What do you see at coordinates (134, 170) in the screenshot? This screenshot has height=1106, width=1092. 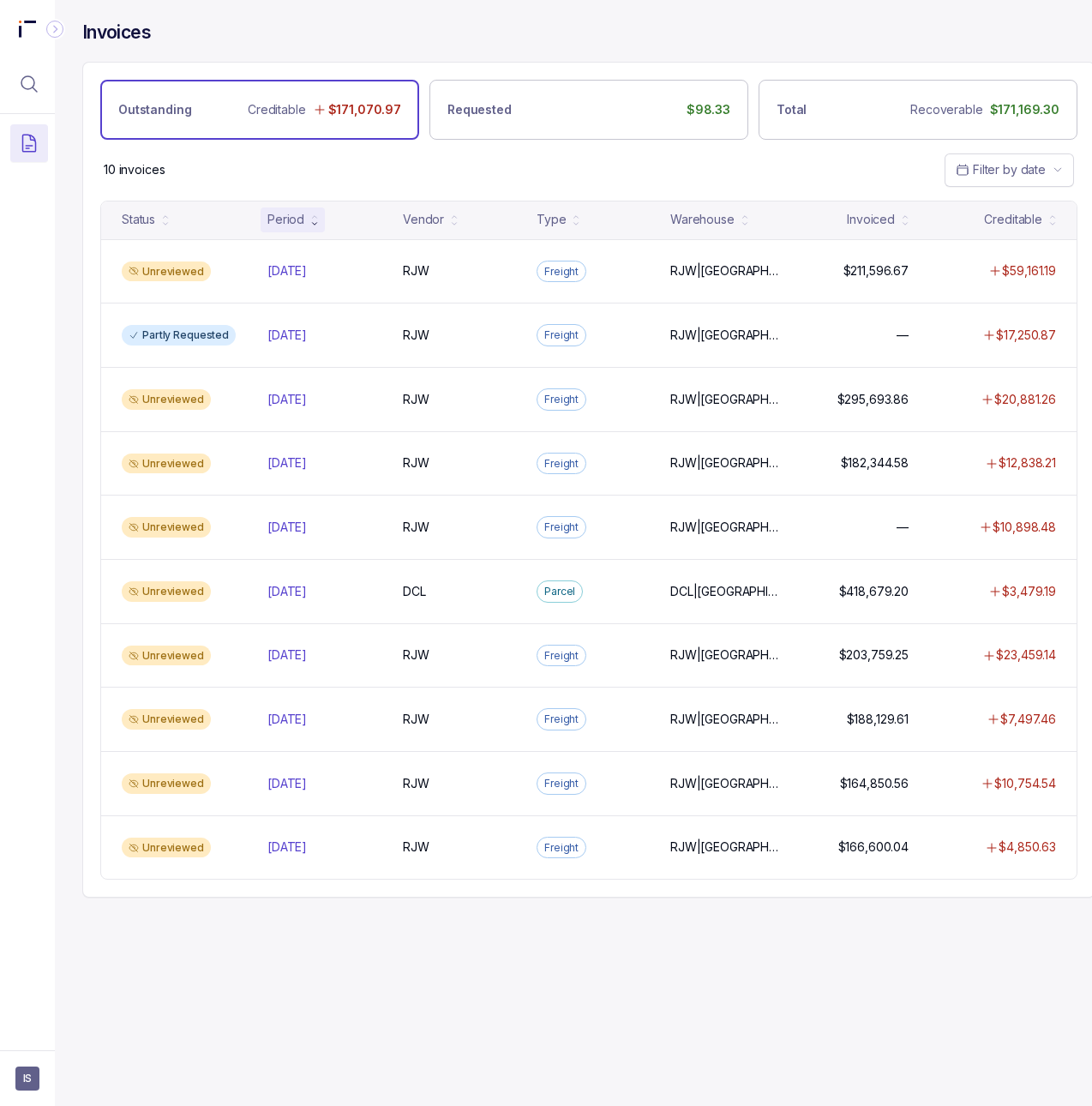 I see `p: 10 invoices` at bounding box center [134, 170].